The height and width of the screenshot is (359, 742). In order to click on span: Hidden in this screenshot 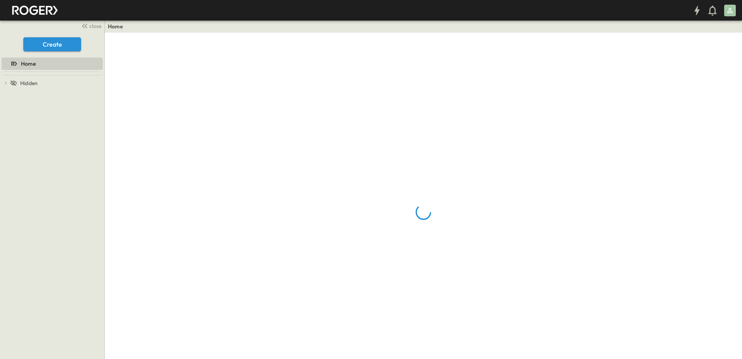, I will do `click(29, 83)`.